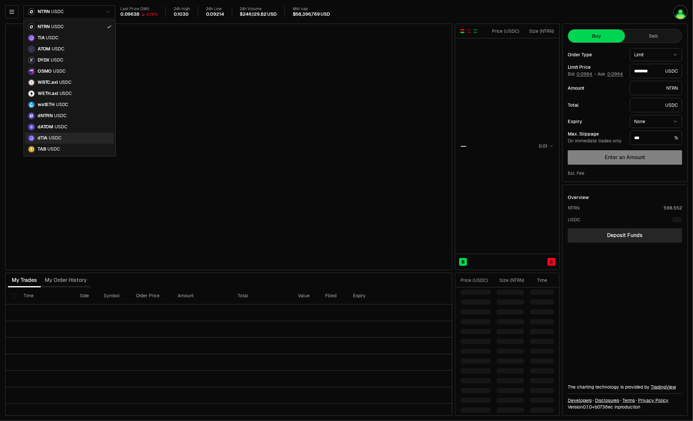 The width and height of the screenshot is (693, 421). What do you see at coordinates (45, 116) in the screenshot?
I see `span: dNTRN` at bounding box center [45, 116].